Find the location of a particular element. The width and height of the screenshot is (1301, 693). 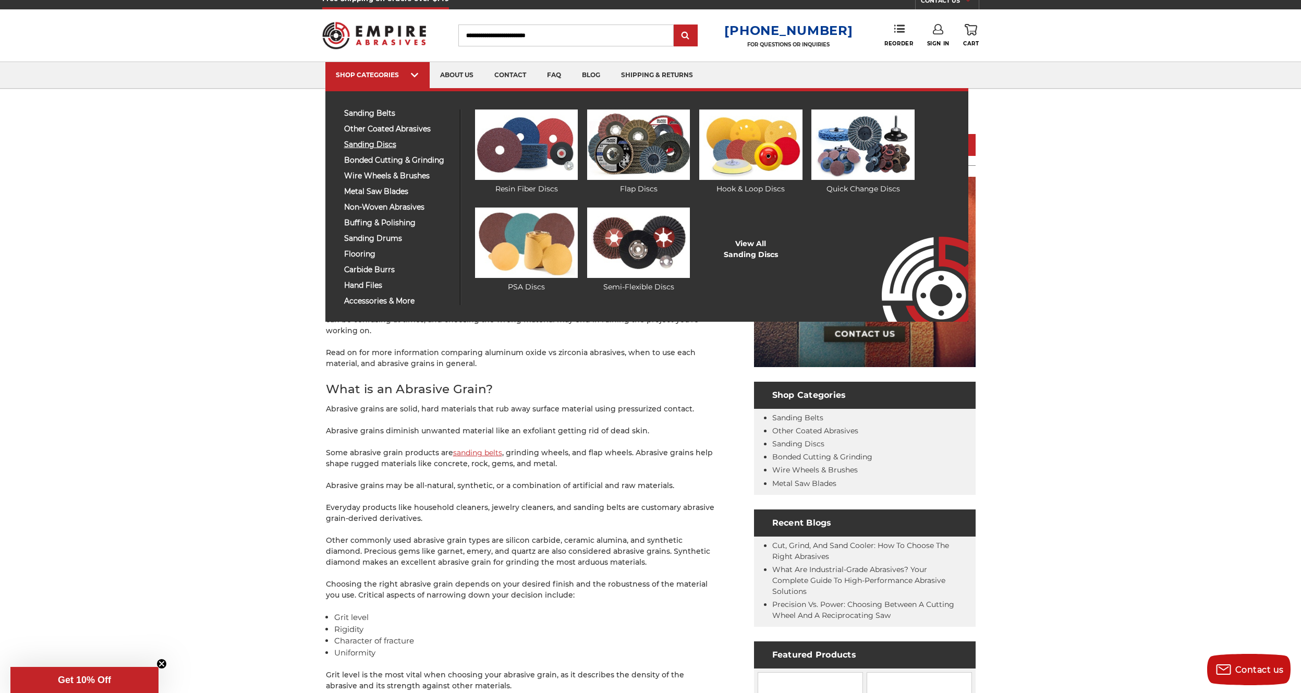

a: contact is located at coordinates (510, 75).